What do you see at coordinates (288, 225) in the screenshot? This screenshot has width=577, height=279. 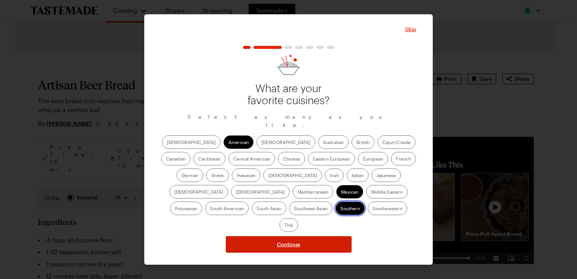 I see `label: Thai` at bounding box center [288, 225].